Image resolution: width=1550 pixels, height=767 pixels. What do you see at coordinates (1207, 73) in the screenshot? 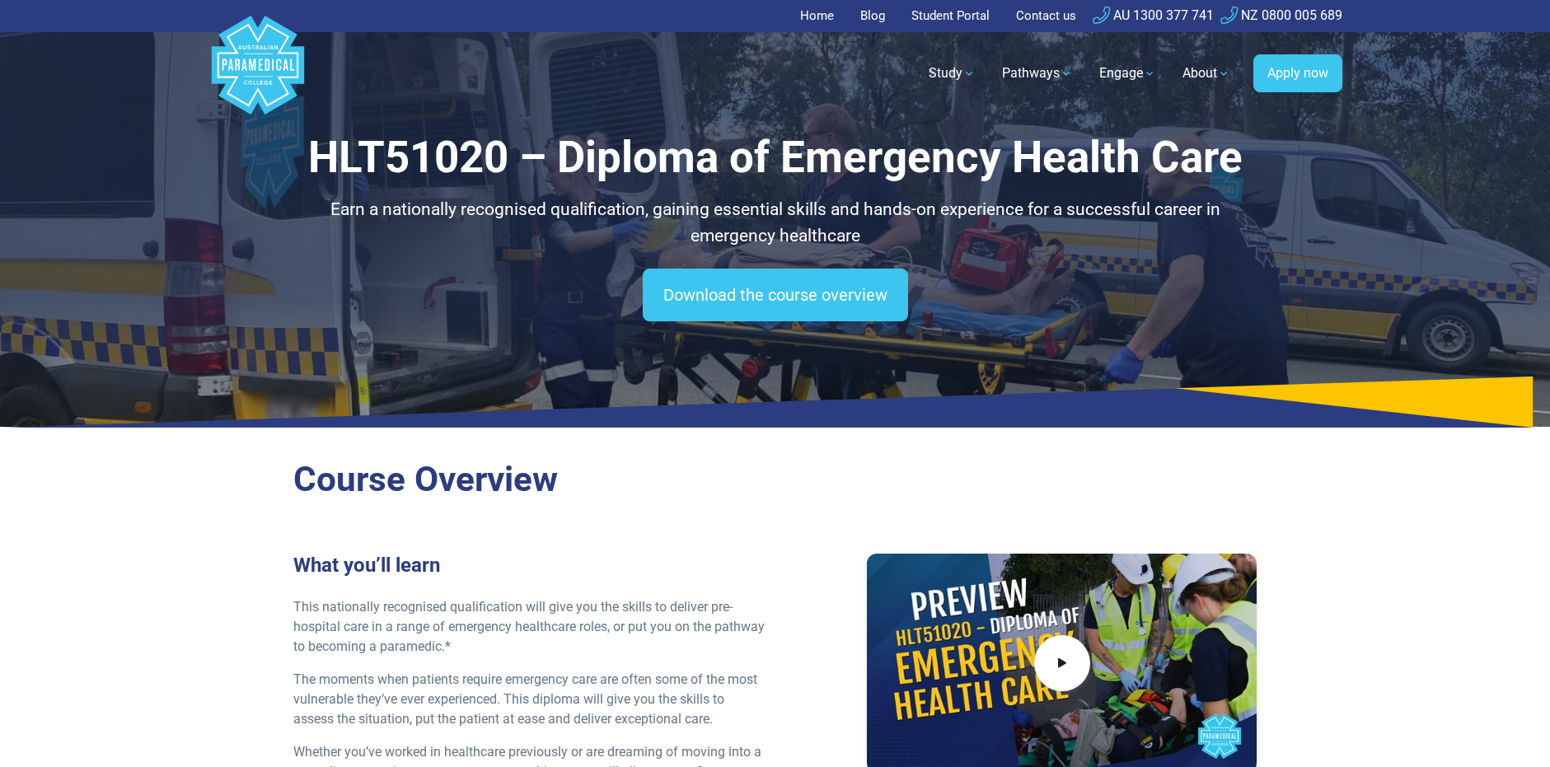
I see `a: About` at bounding box center [1207, 73].